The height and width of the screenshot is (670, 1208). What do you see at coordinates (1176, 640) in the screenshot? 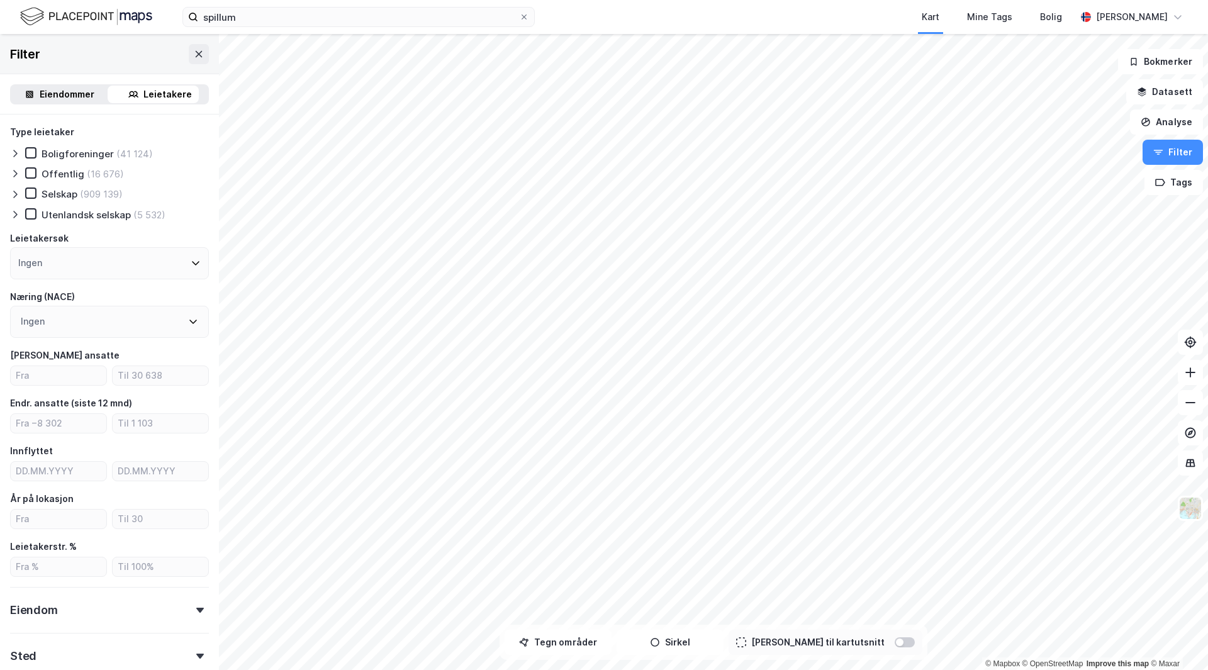
I see `div: Kontrollprogram for chat` at bounding box center [1176, 640].